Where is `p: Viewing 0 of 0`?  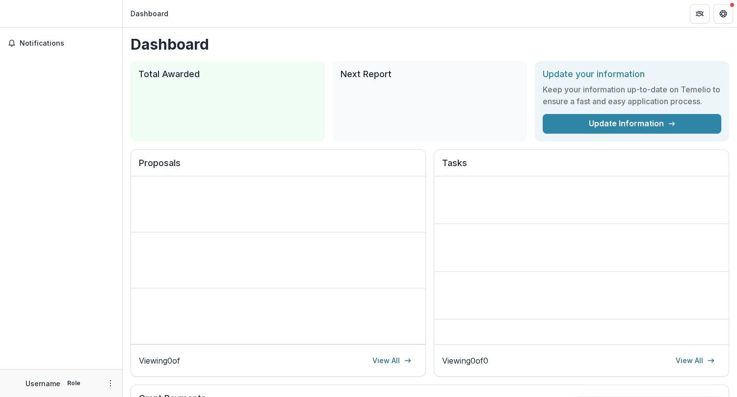
p: Viewing 0 of 0 is located at coordinates (465, 360).